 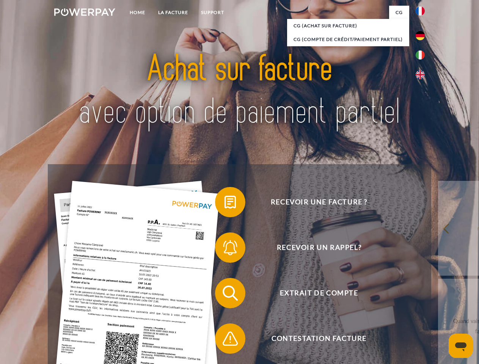 I want to click on span: Contestation Facture, so click(x=319, y=339).